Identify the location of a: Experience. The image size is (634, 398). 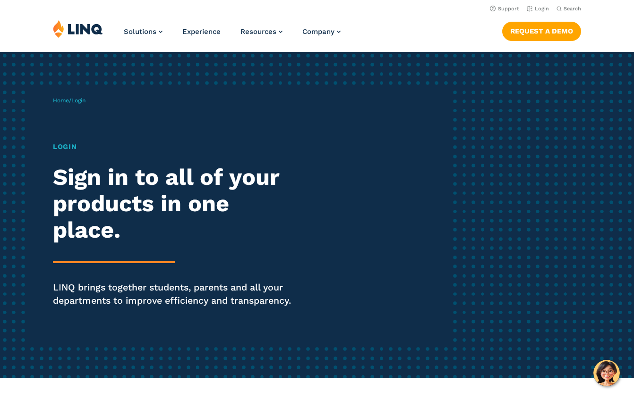
(201, 32).